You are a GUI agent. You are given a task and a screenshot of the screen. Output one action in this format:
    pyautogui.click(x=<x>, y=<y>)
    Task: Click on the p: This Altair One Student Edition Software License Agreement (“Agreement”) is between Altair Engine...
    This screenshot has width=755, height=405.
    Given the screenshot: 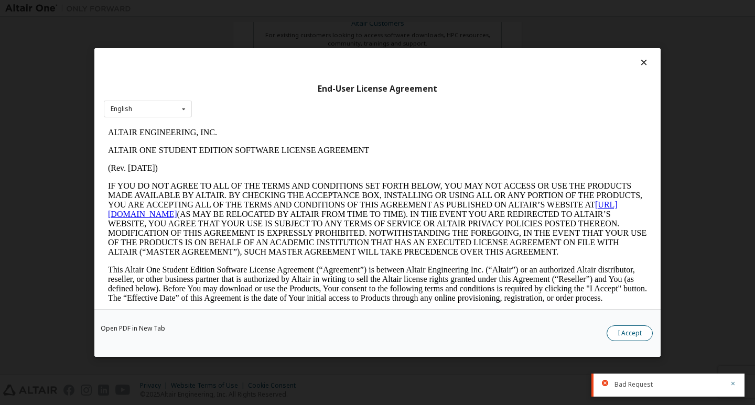 What is the action you would take?
    pyautogui.click(x=274, y=160)
    